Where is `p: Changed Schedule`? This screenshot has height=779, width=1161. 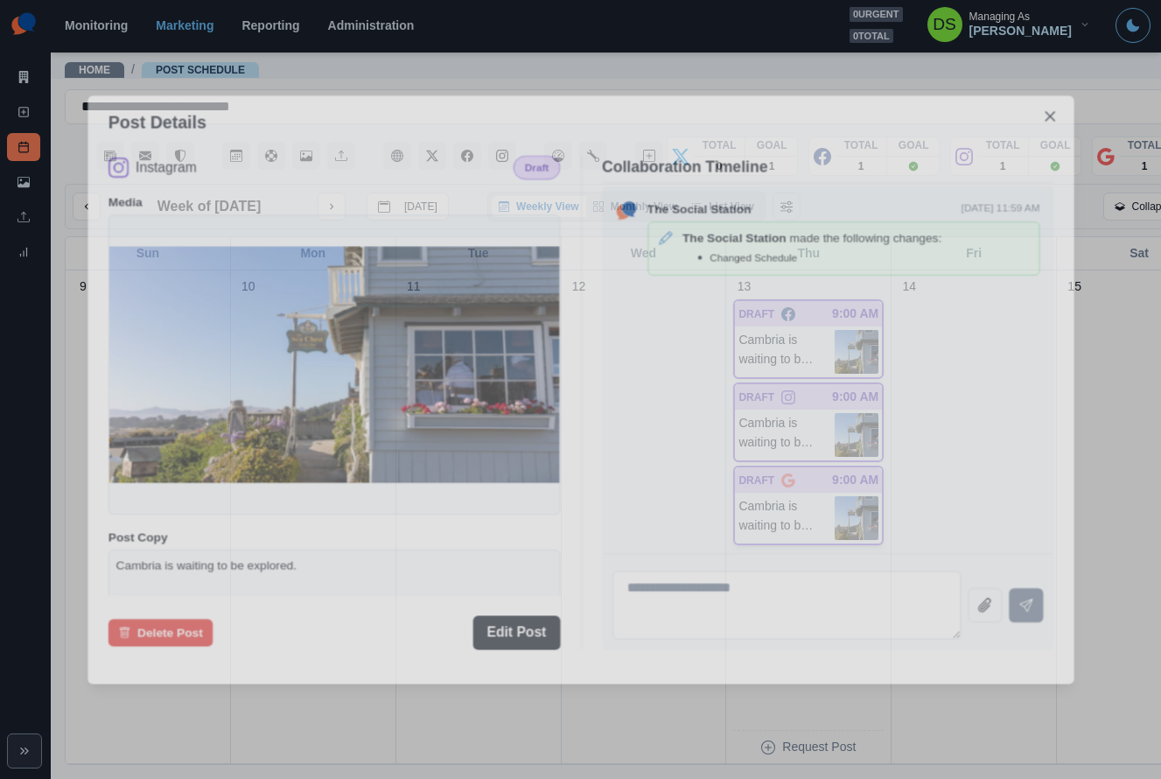 p: Changed Schedule is located at coordinates (753, 257).